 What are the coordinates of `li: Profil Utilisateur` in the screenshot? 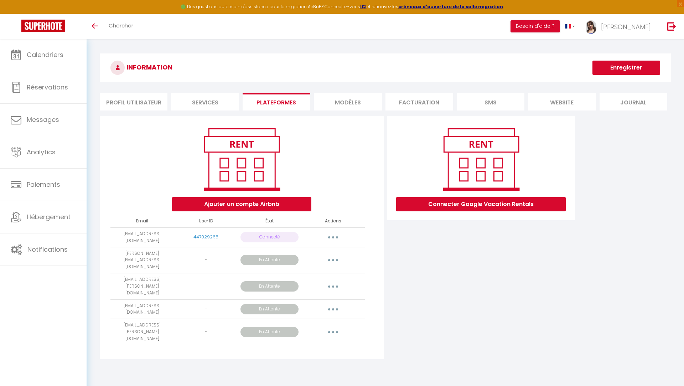 It's located at (134, 102).